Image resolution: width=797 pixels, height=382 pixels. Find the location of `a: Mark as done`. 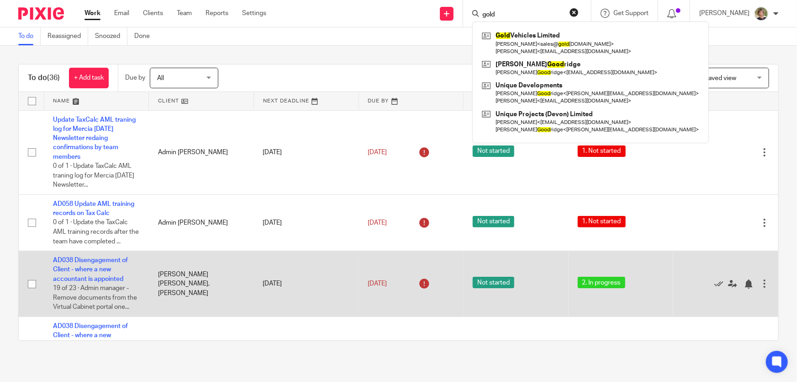

a: Mark as done is located at coordinates (721, 283).